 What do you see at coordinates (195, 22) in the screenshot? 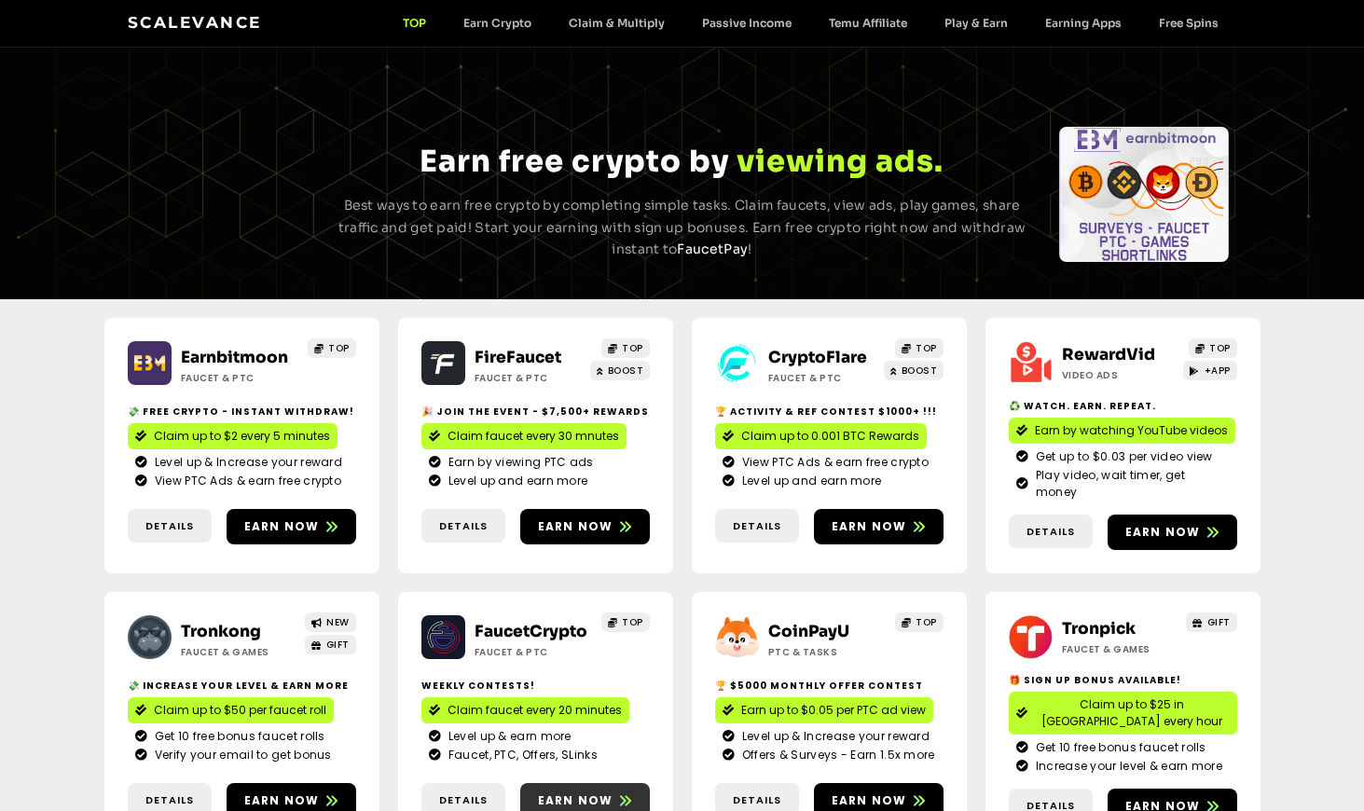
I see `a: Scalevance` at bounding box center [195, 22].